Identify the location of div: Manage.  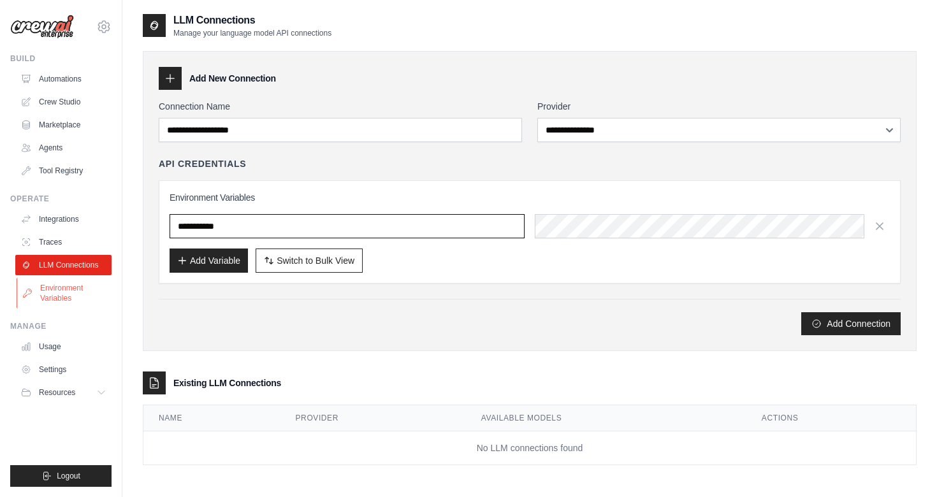
(61, 326).